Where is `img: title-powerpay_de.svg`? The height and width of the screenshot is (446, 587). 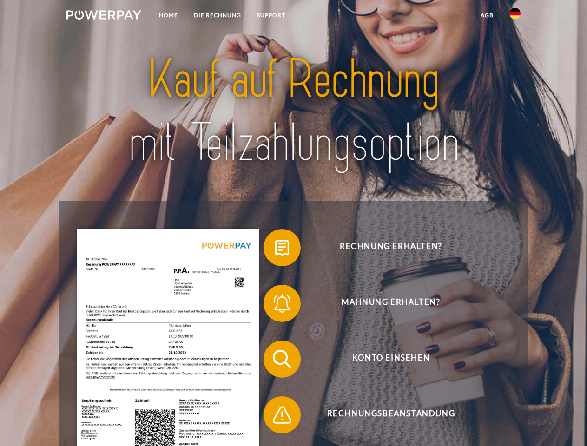
img: title-powerpay_de.svg is located at coordinates (293, 111).